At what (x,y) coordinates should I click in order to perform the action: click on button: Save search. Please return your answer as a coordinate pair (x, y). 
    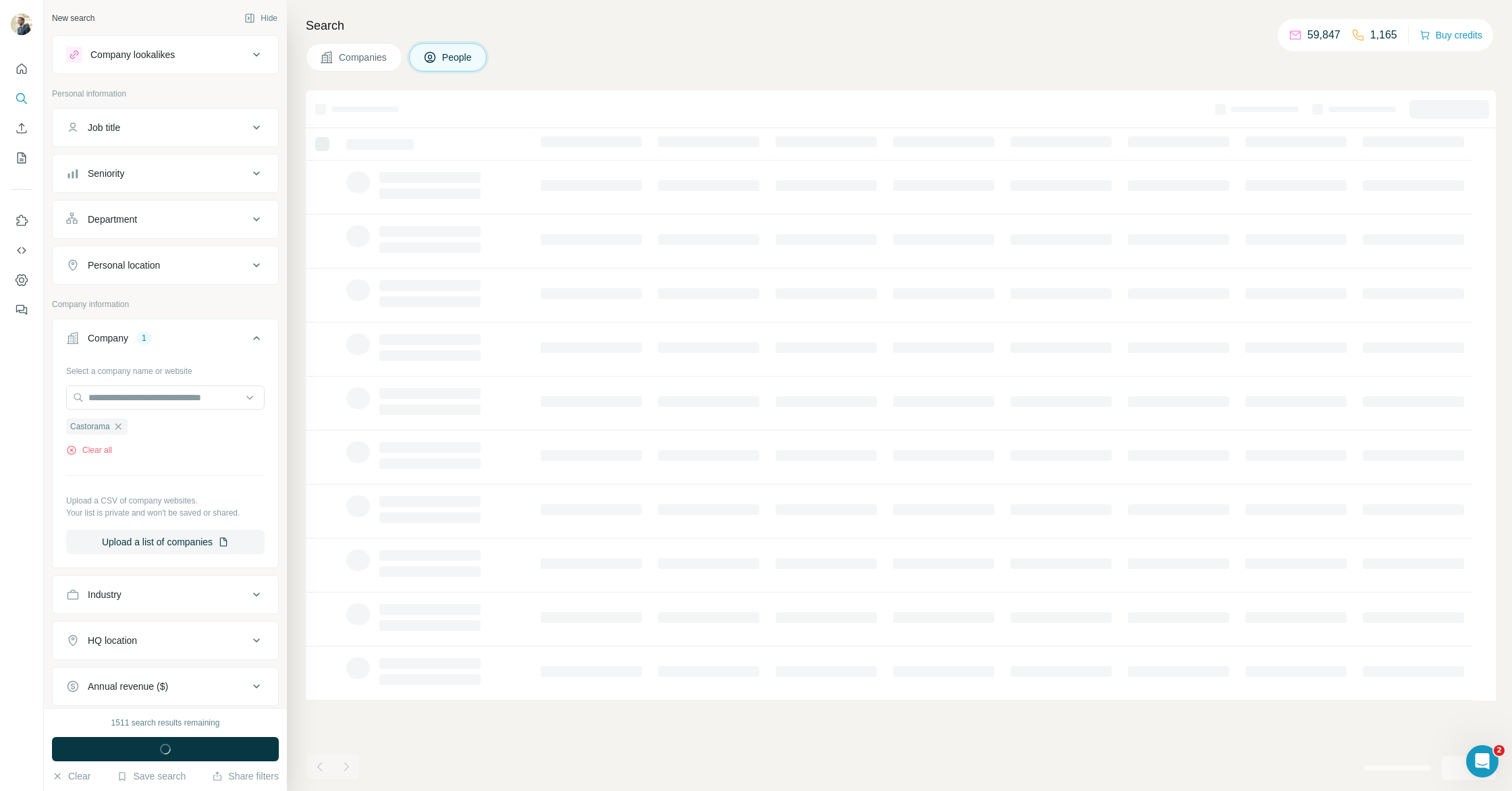
    Looking at the image, I should click on (152, 776).